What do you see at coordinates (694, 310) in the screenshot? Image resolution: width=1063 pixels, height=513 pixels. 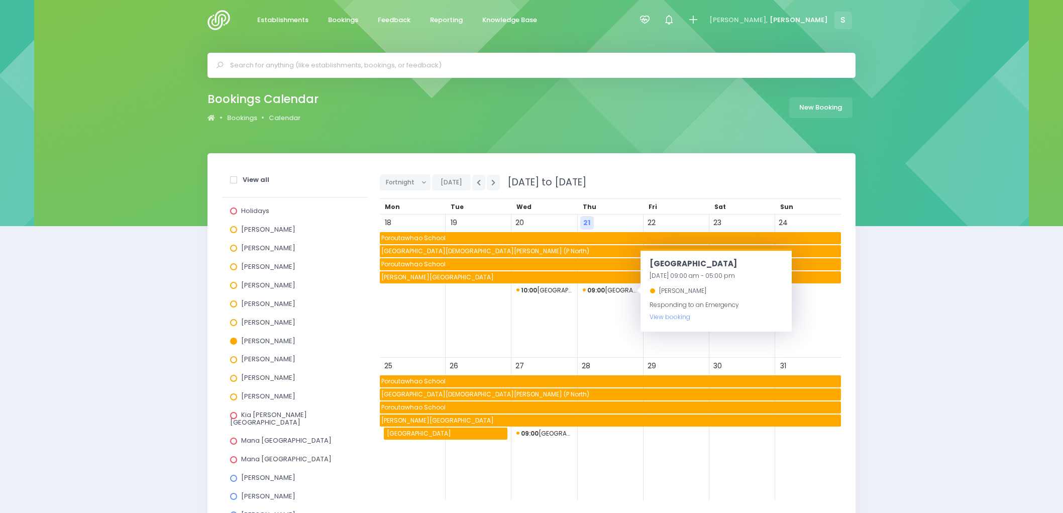 I see `span: Responding to an Emergency` at bounding box center [694, 310].